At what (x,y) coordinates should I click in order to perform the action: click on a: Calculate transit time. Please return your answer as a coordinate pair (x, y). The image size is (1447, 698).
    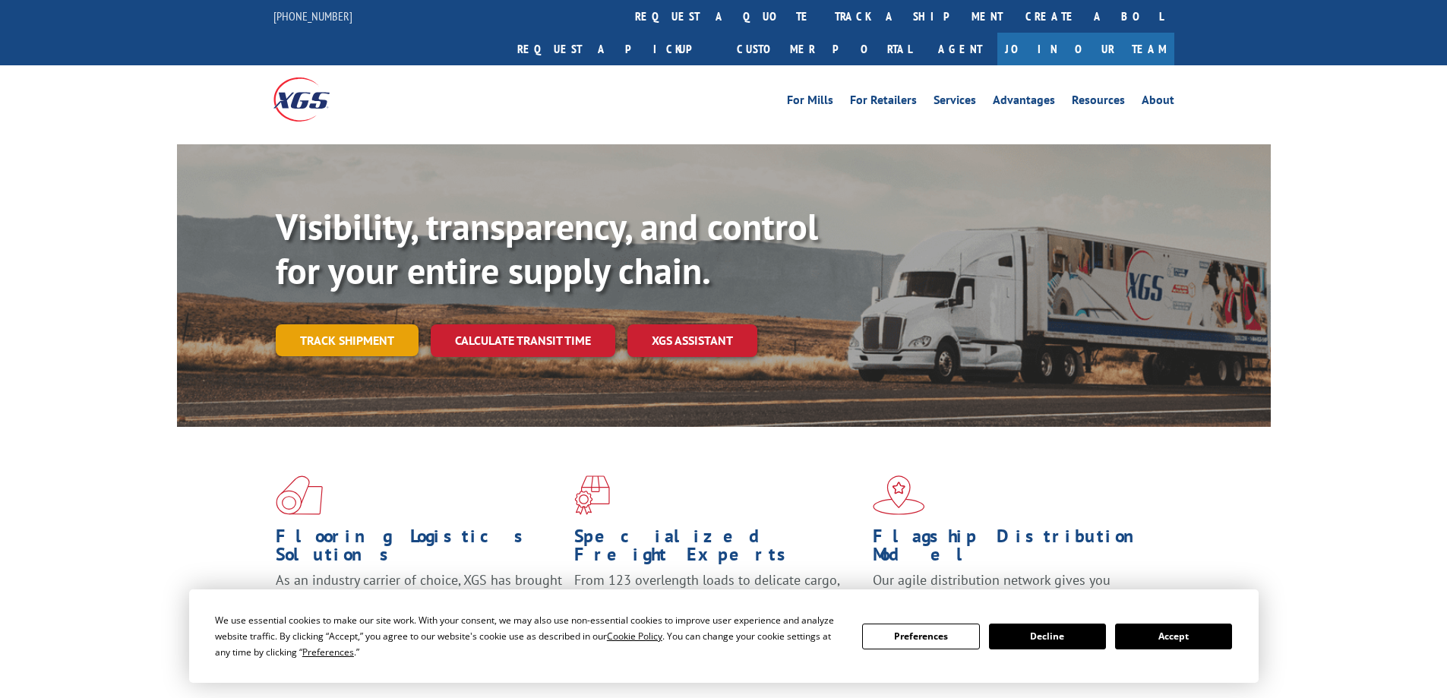
    Looking at the image, I should click on (523, 340).